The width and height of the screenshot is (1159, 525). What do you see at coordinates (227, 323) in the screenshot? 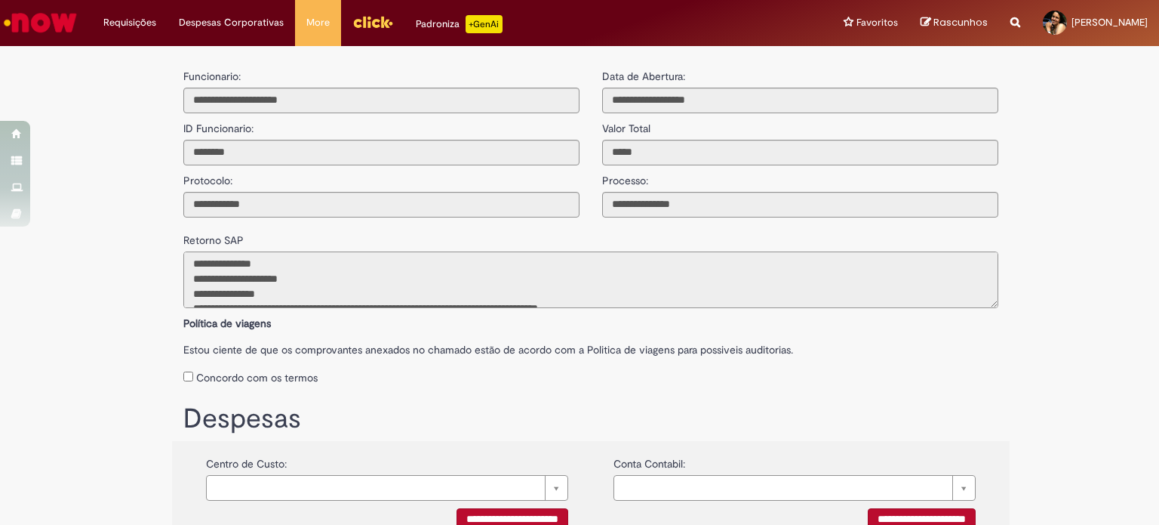
I see `b: Política de viagens` at bounding box center [227, 323].